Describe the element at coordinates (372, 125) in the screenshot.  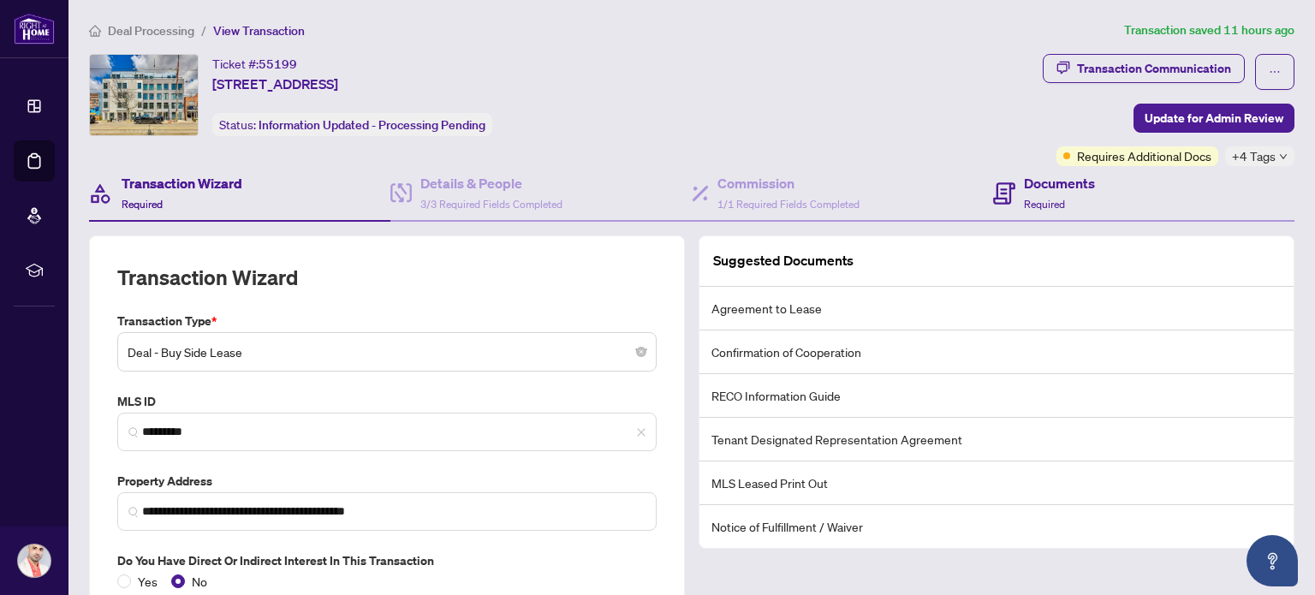
I see `span: Information Updated - Processing Pending` at that location.